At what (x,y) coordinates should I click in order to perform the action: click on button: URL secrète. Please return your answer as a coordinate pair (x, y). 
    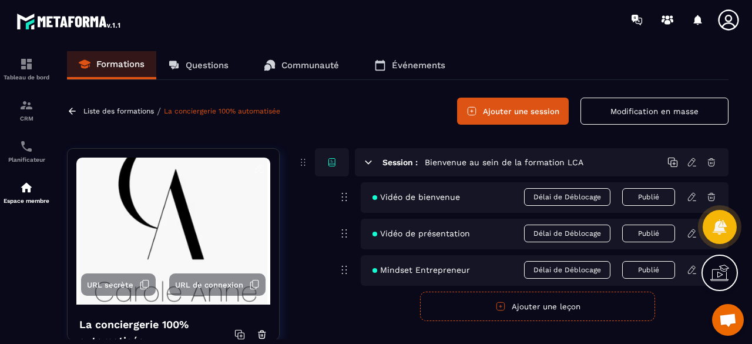
    Looking at the image, I should click on (118, 284).